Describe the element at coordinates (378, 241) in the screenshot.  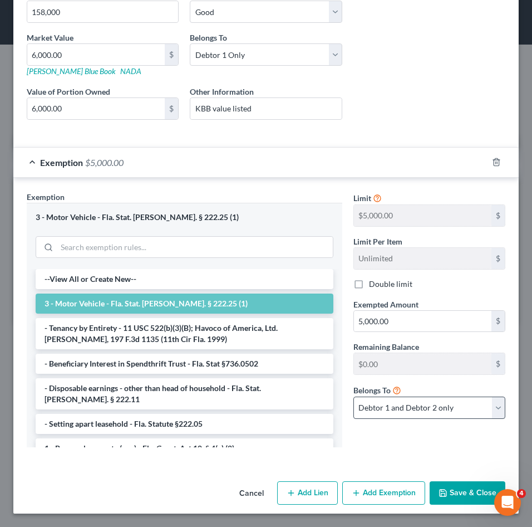
I see `label: Limit Per Item` at that location.